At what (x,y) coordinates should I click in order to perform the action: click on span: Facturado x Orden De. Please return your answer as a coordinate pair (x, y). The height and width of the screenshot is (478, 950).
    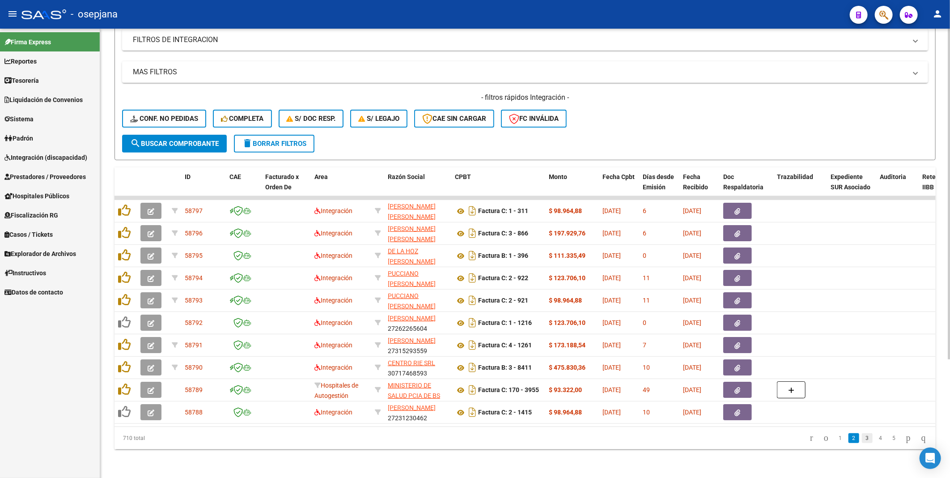
    Looking at the image, I should click on (282, 182).